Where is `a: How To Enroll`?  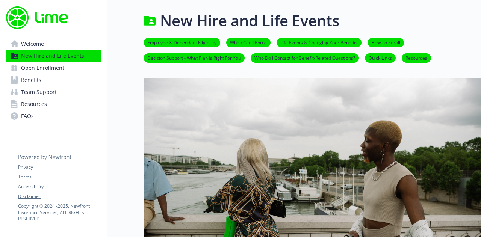 a: How To Enroll is located at coordinates (386, 42).